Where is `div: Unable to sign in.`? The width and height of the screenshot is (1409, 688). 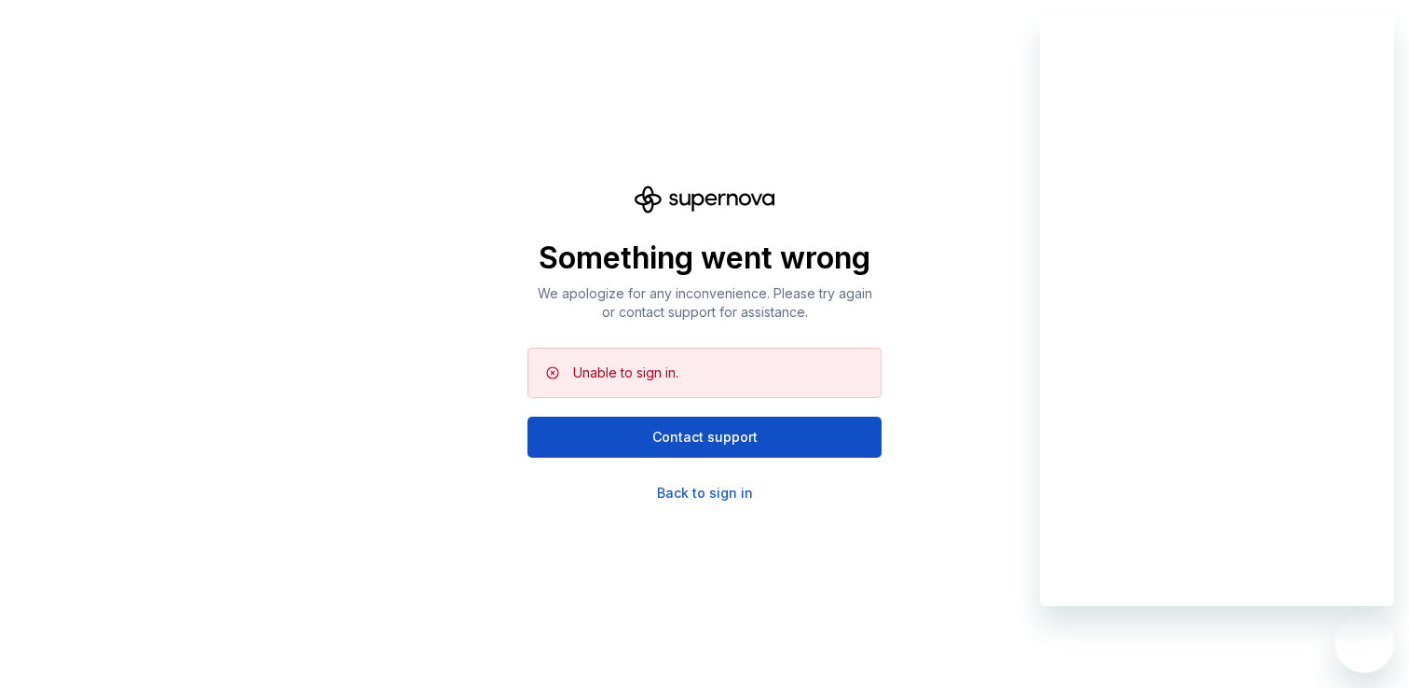
div: Unable to sign in. is located at coordinates (625, 373).